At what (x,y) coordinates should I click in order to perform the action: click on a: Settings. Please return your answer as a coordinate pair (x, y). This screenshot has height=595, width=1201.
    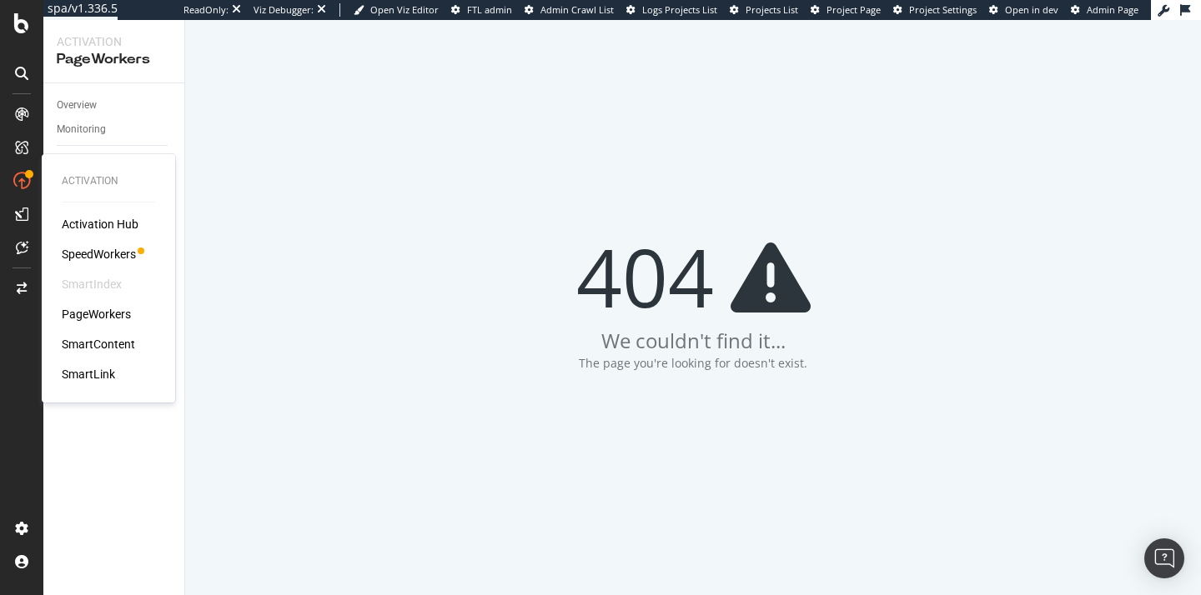
    Looking at the image, I should click on (114, 161).